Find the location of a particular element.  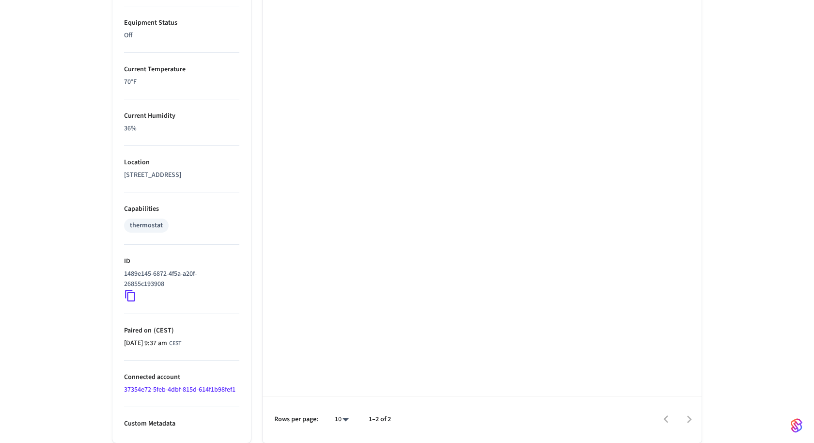

p: 1–2 of 2 is located at coordinates (380, 419).